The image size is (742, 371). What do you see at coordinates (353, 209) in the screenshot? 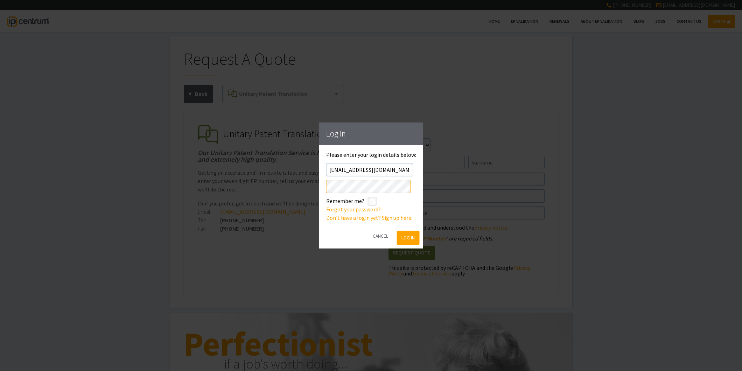
I see `a: Forgot your password?` at bounding box center [353, 209].